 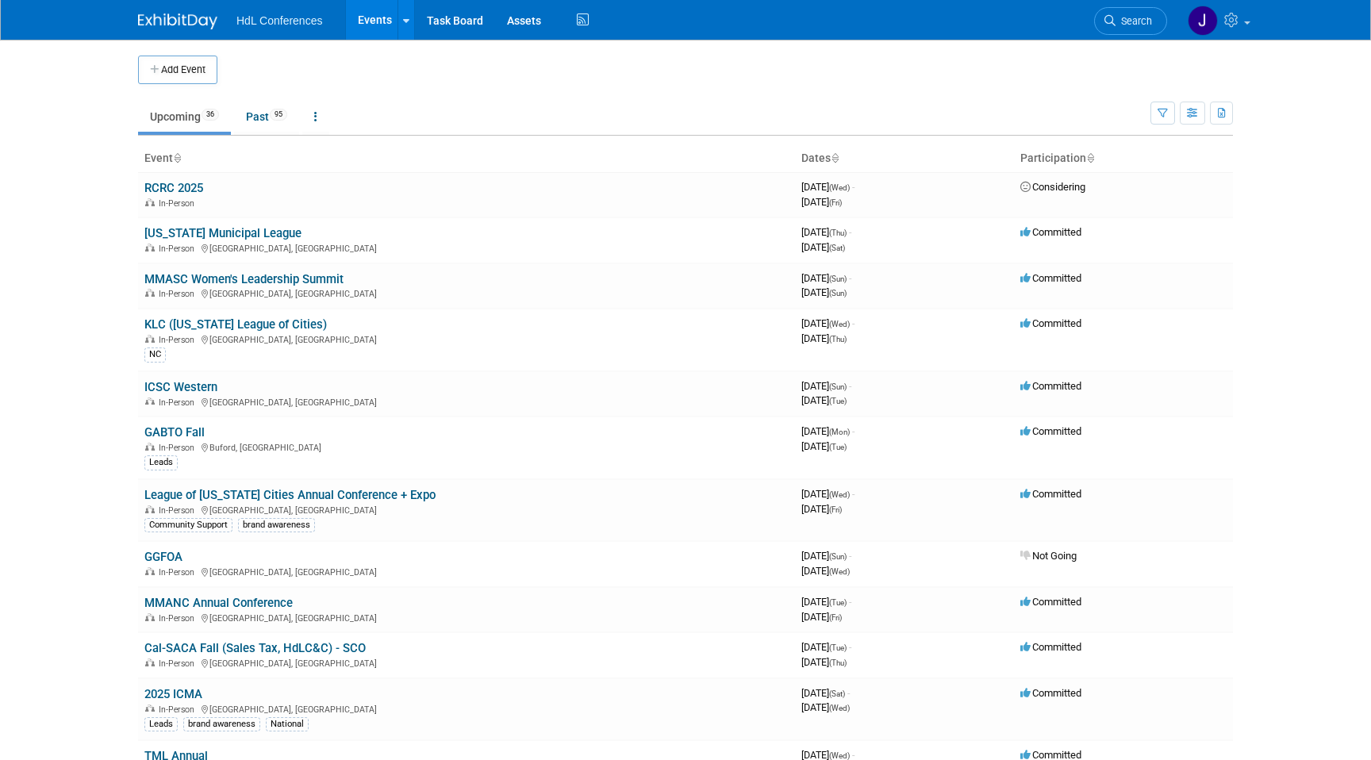 I want to click on a: Past95, so click(x=267, y=117).